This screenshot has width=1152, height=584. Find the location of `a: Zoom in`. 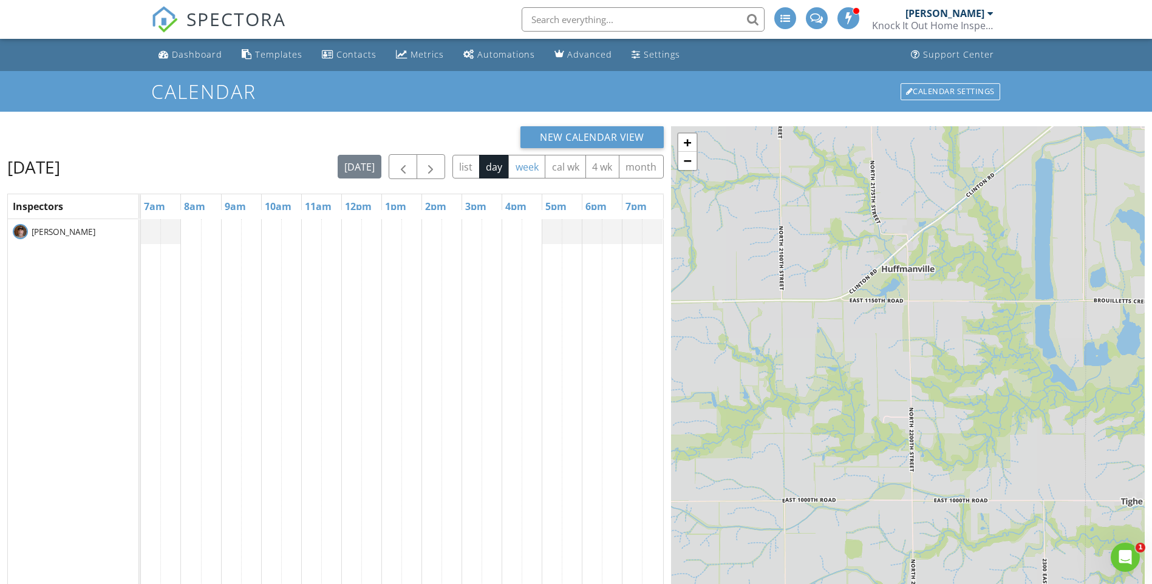

a: Zoom in is located at coordinates (687, 143).